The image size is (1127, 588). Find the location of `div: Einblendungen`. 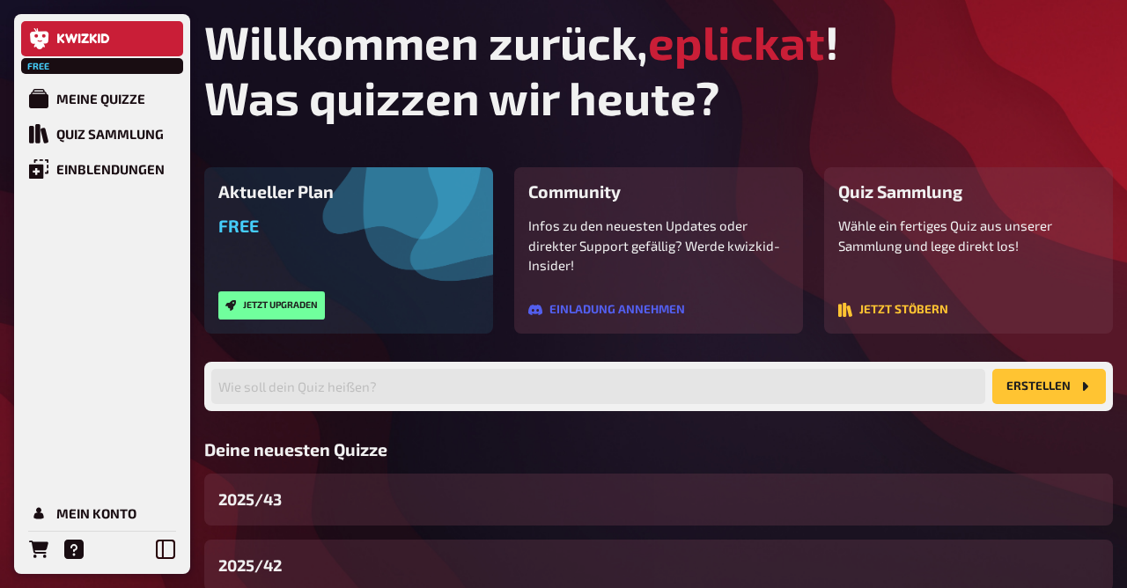

div: Einblendungen is located at coordinates (110, 169).